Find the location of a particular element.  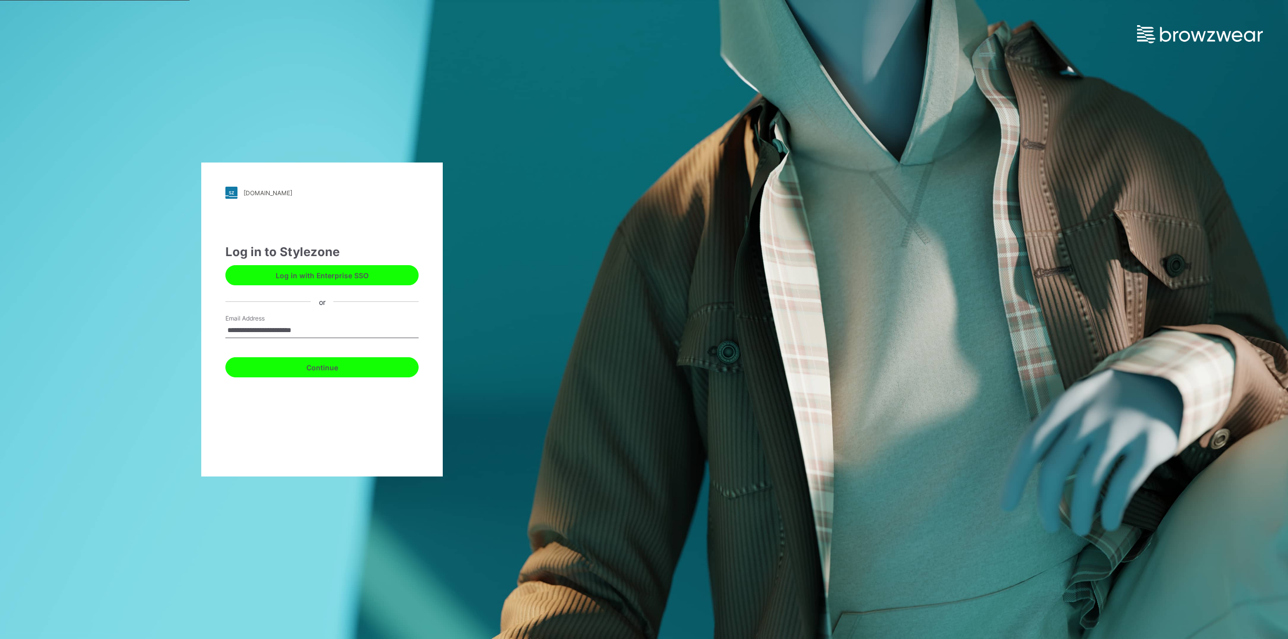

div: or is located at coordinates (322, 301).